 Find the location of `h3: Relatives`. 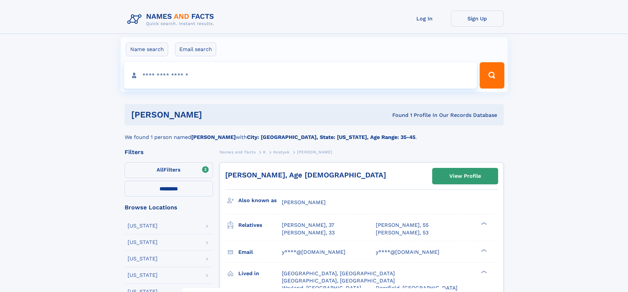

h3: Relatives is located at coordinates (260, 226).